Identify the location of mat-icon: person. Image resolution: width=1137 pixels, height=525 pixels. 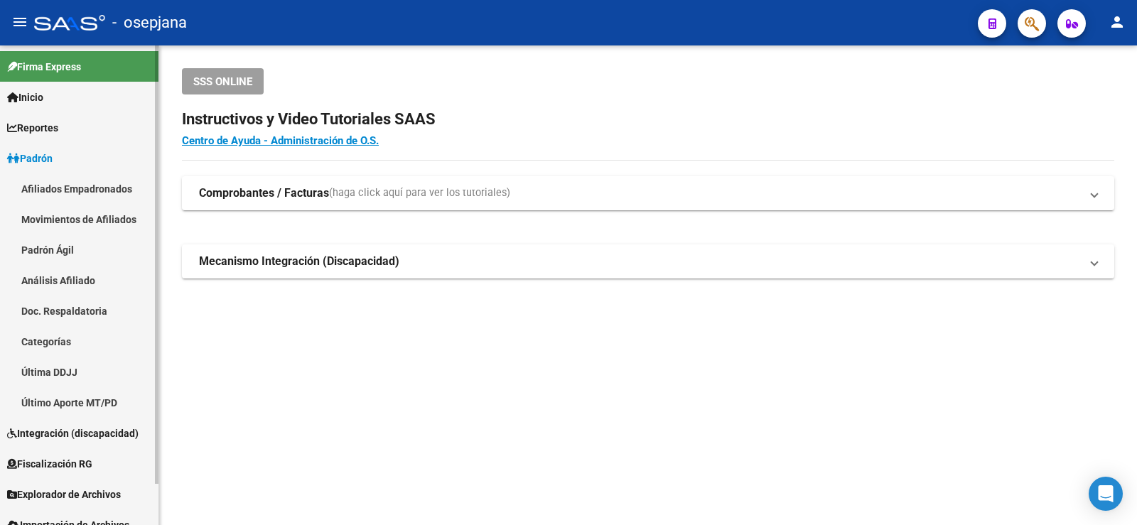
(1117, 22).